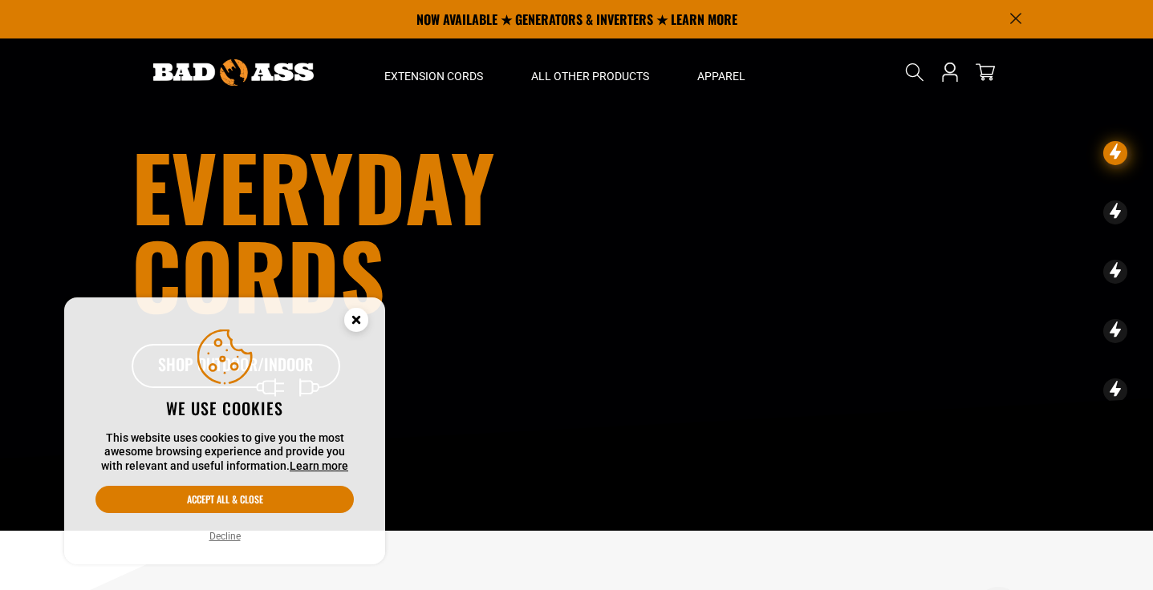  Describe the element at coordinates (225, 452) in the screenshot. I see `p: This website uses cookies to give you the most awesome browsing experience and provide you with r...` at that location.